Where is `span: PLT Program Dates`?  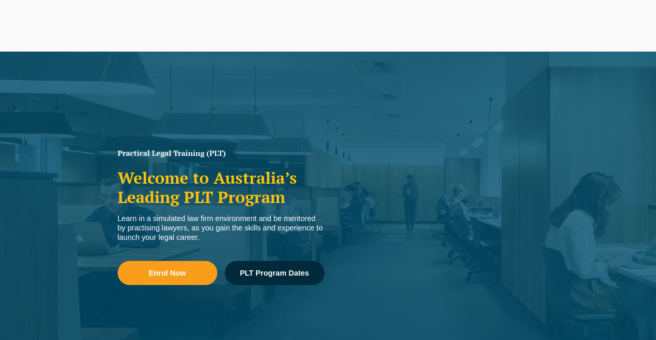
span: PLT Program Dates is located at coordinates (274, 273).